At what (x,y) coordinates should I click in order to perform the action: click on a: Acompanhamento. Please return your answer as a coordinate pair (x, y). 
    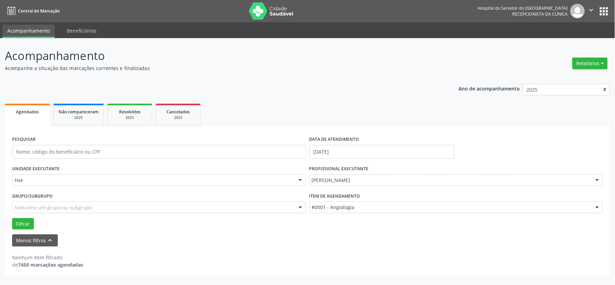
    Looking at the image, I should click on (28, 31).